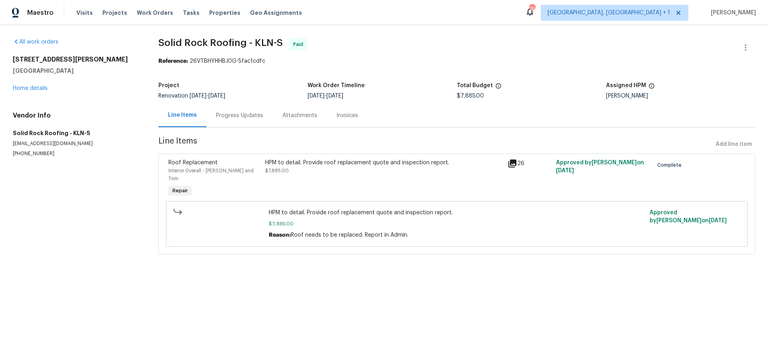  I want to click on b: Reference:, so click(173, 61).